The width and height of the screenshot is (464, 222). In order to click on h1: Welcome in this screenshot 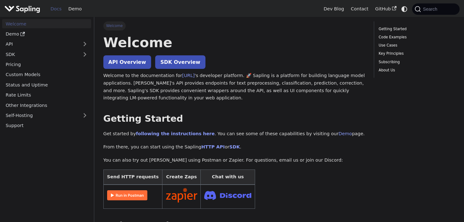, I will do `click(234, 42)`.